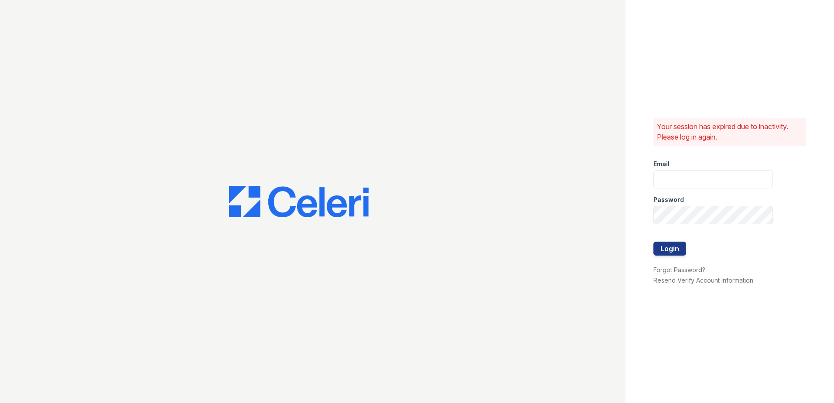 The width and height of the screenshot is (834, 403). Describe the element at coordinates (679, 270) in the screenshot. I see `a: Forgot Password?` at that location.